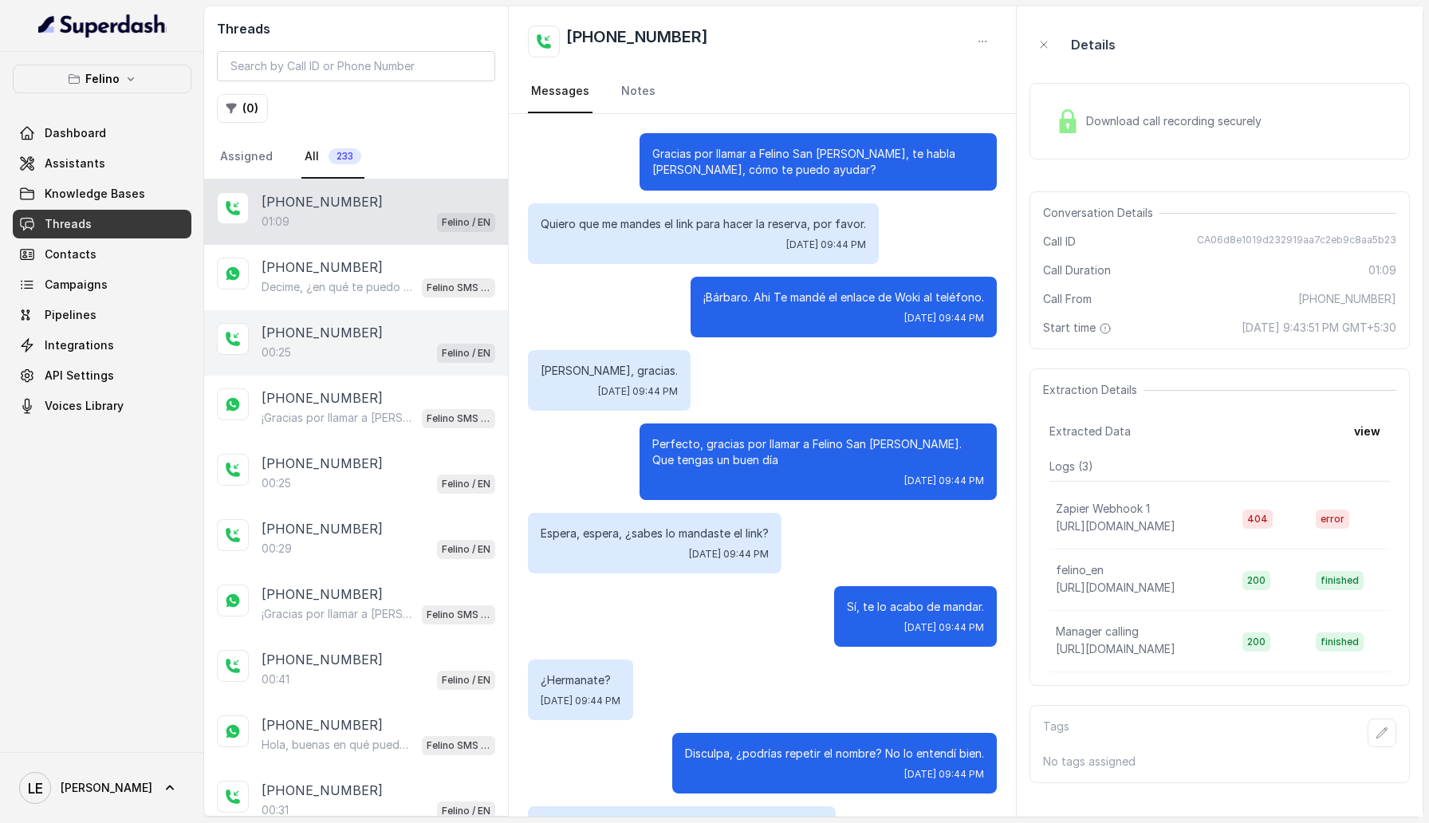  I want to click on span: Call From, so click(1067, 299).